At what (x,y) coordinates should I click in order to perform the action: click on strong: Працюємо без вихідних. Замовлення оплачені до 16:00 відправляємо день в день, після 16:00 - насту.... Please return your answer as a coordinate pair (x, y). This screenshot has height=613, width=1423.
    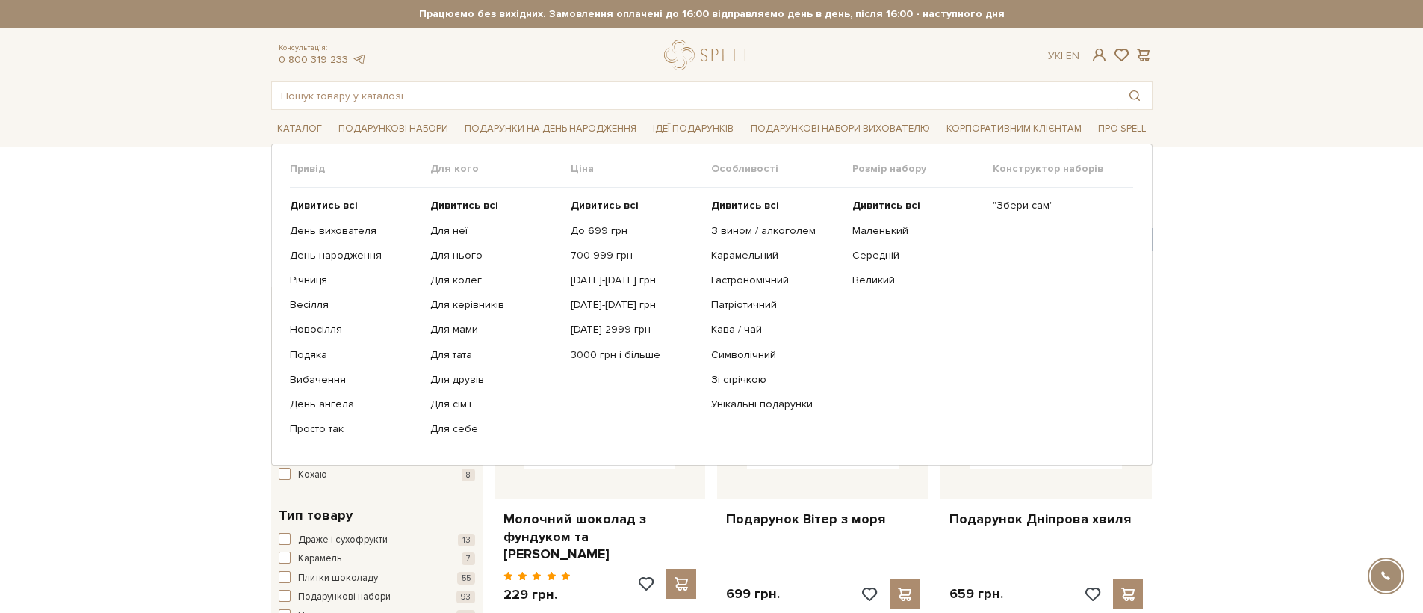
    Looking at the image, I should click on (712, 14).